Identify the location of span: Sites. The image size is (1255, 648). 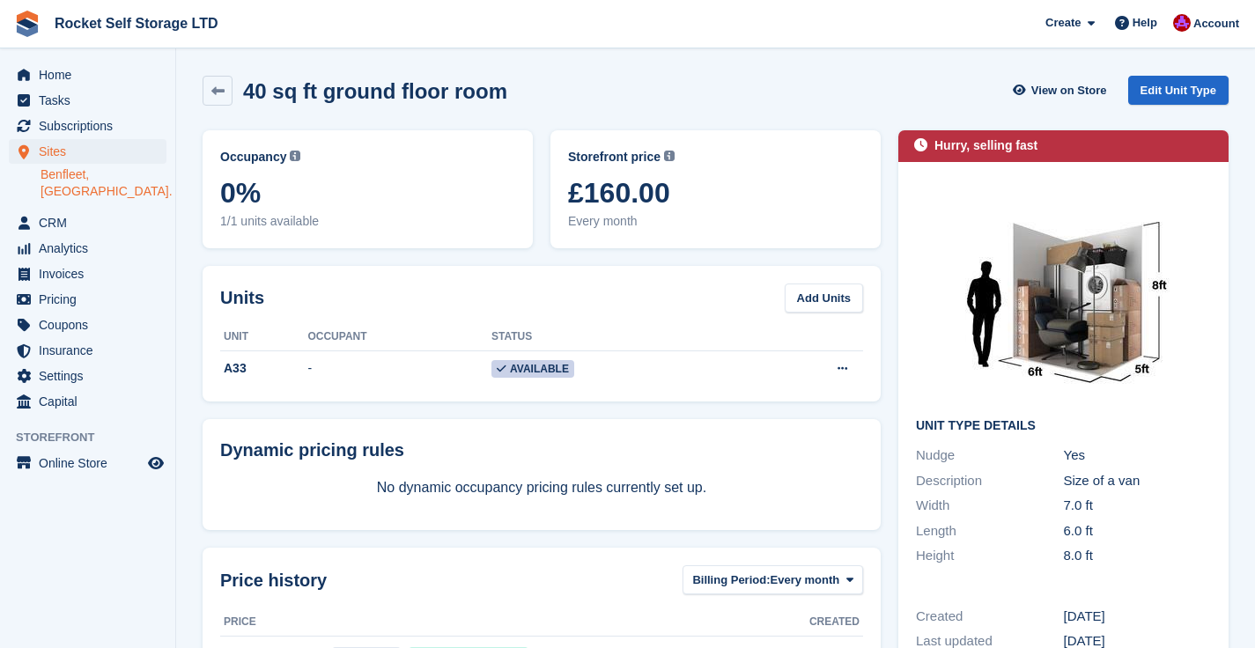
(92, 151).